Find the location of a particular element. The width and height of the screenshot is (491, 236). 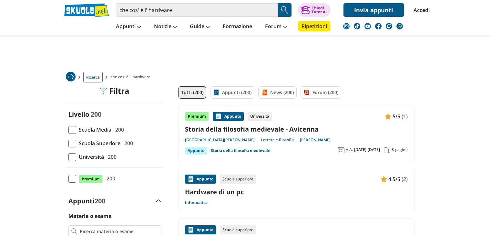

img: Cerca appunti, riassunti o versioni is located at coordinates (285, 10).